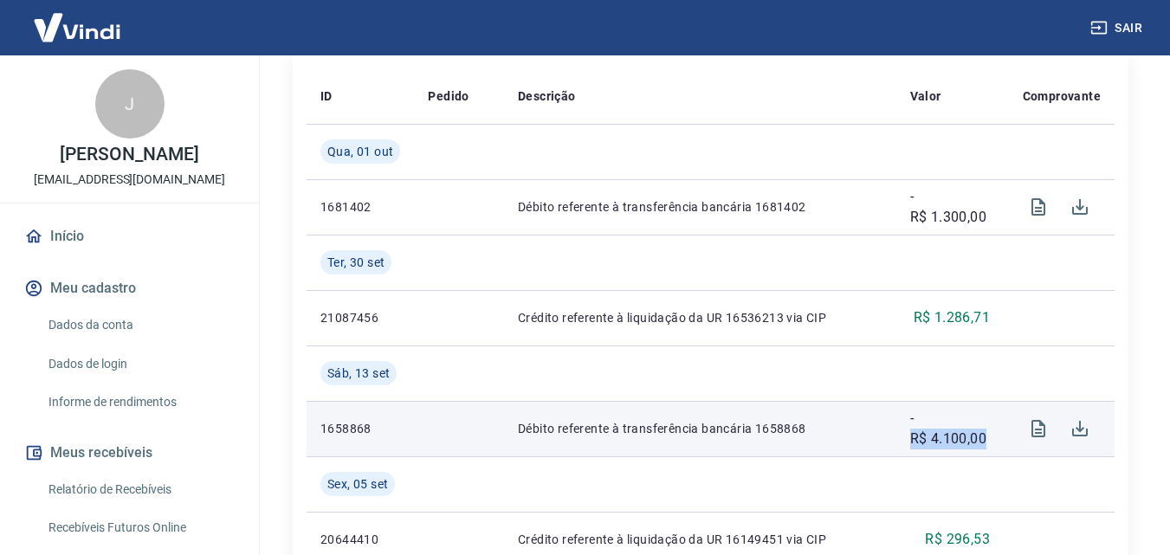 The image size is (1170, 555). What do you see at coordinates (950, 207) in the screenshot?
I see `p: -R$ 1.300,00` at bounding box center [950, 207].